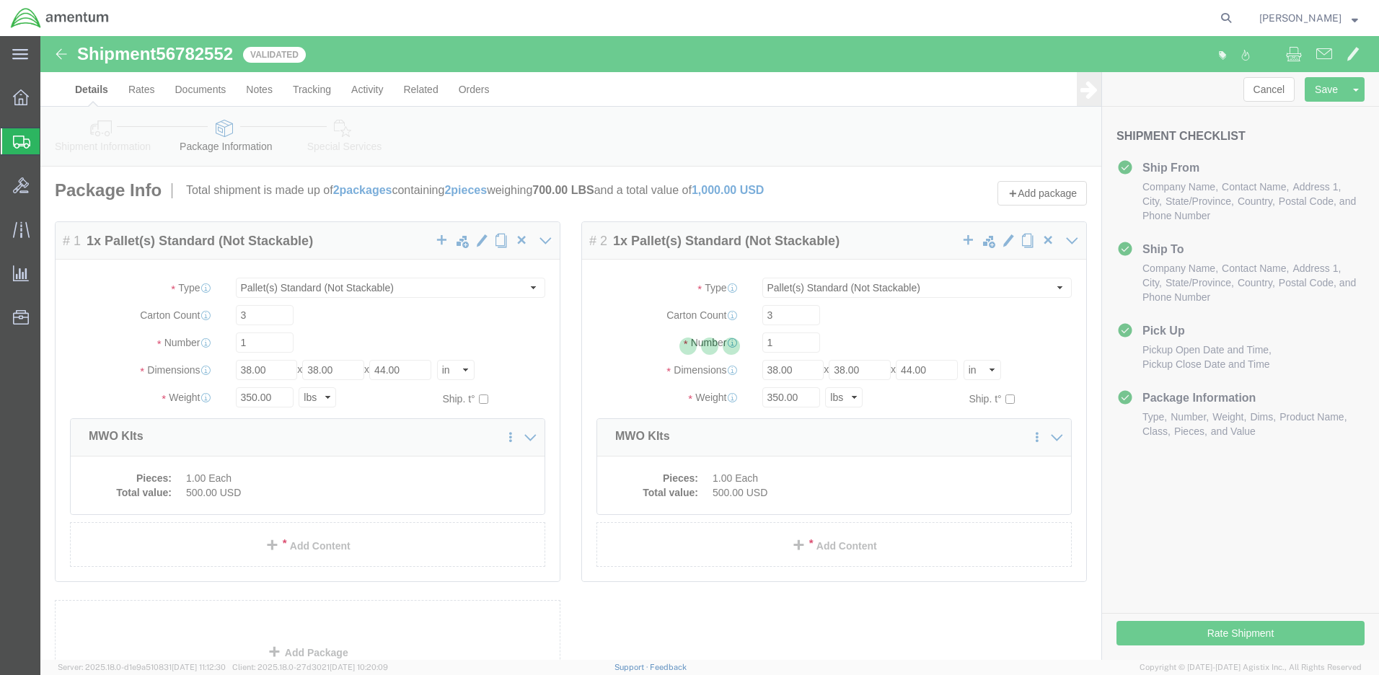 The image size is (1379, 675). Describe the element at coordinates (668, 667) in the screenshot. I see `a: Feedback` at that location.